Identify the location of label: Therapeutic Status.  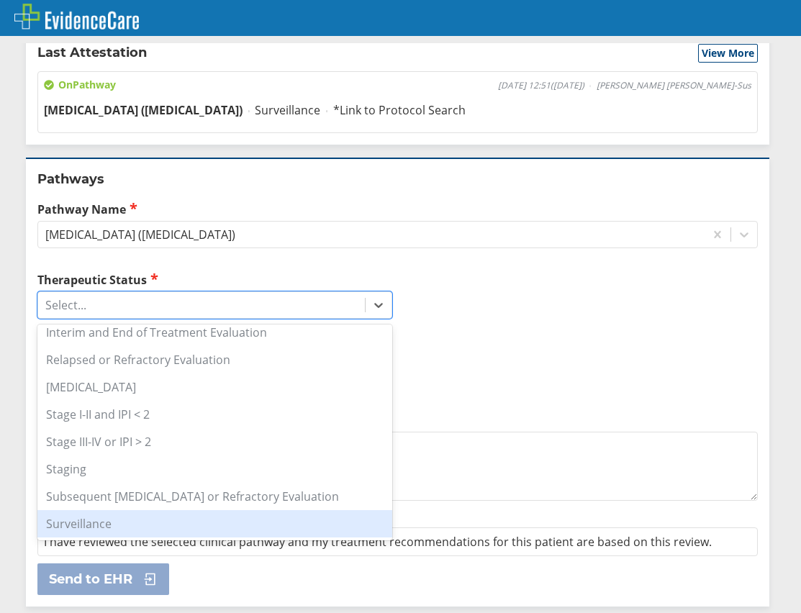
(214, 279).